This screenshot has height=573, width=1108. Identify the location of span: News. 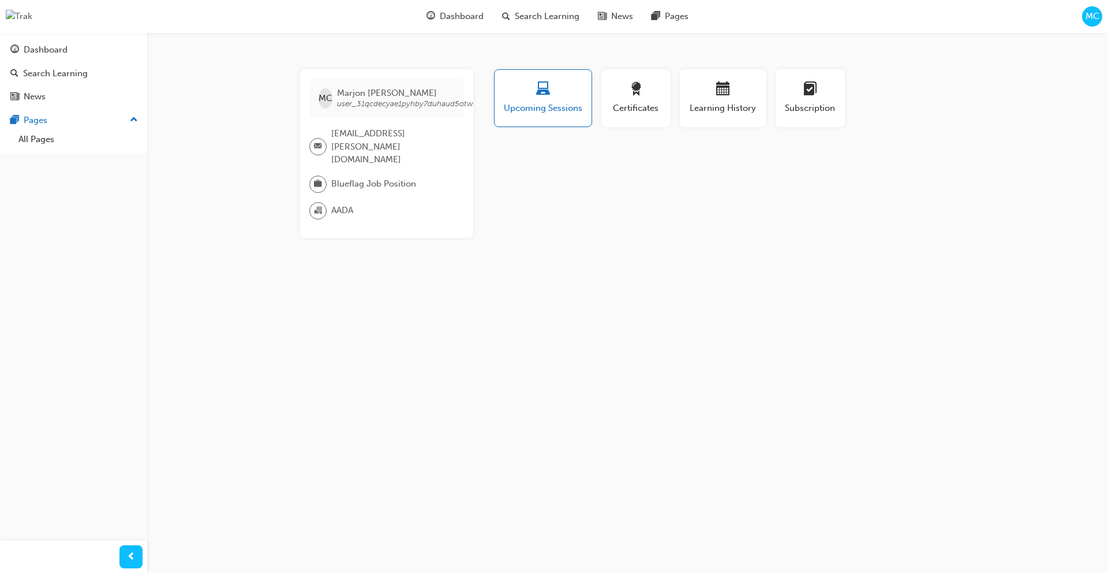
(622, 16).